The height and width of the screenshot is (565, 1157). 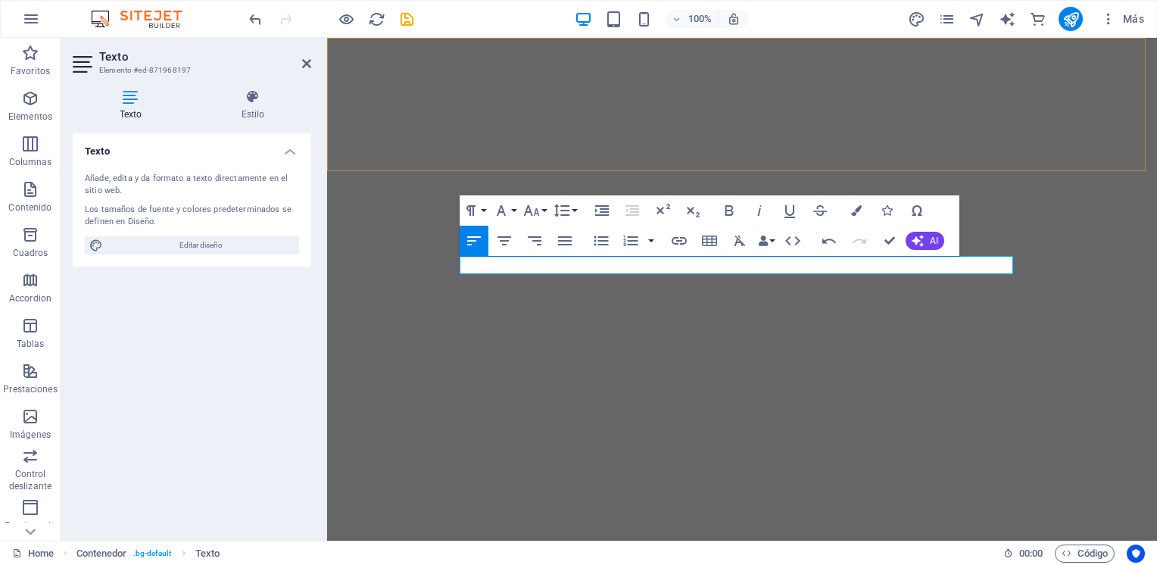 I want to click on h2: Texto, so click(x=205, y=57).